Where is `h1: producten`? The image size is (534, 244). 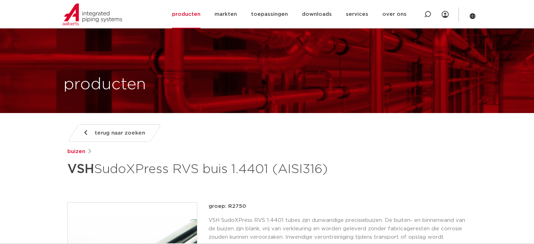
h1: producten is located at coordinates (105, 85).